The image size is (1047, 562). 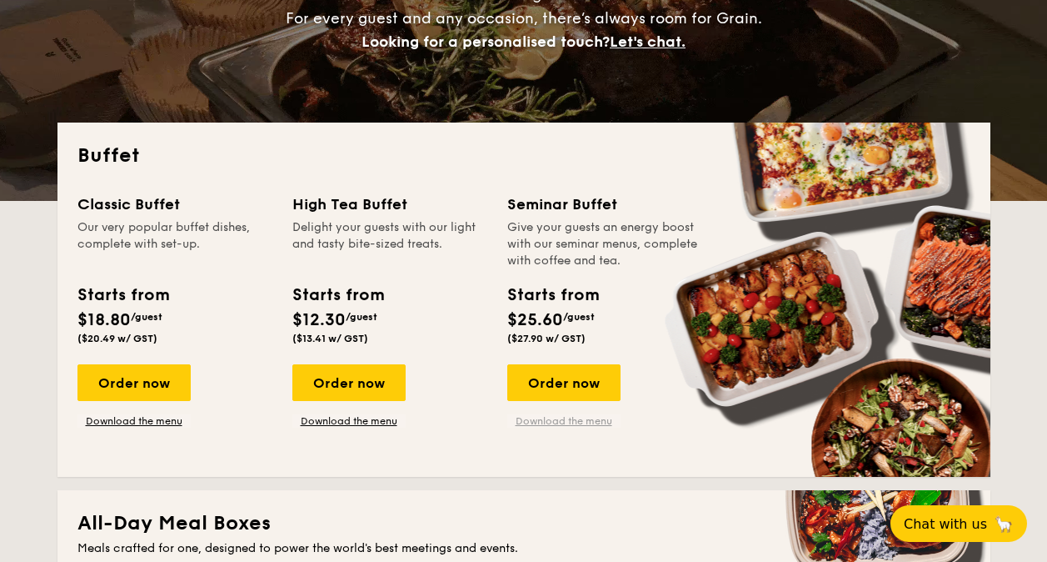 What do you see at coordinates (319, 320) in the screenshot?
I see `span: $12.30` at bounding box center [319, 320].